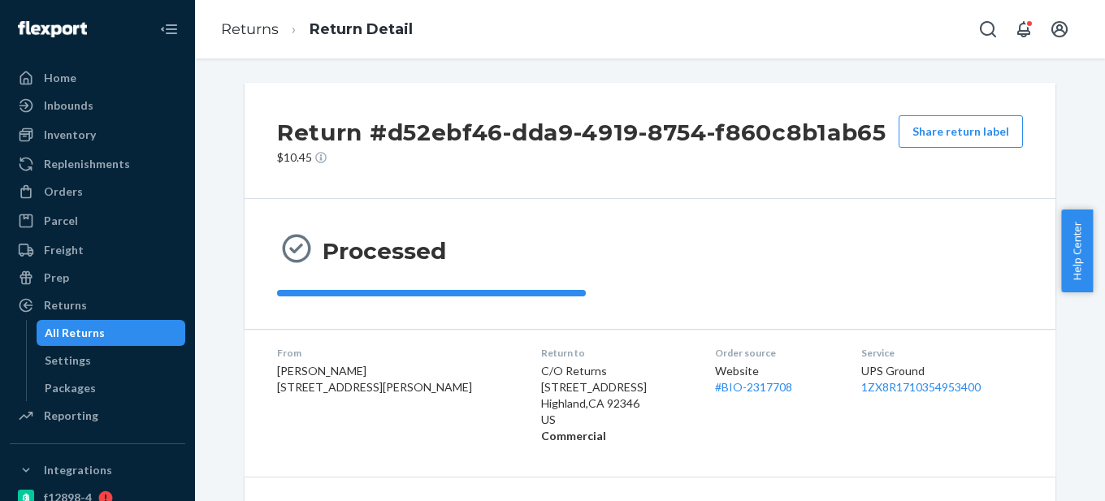 This screenshot has height=501, width=1105. Describe the element at coordinates (775, 353) in the screenshot. I see `dt: Order source` at that location.